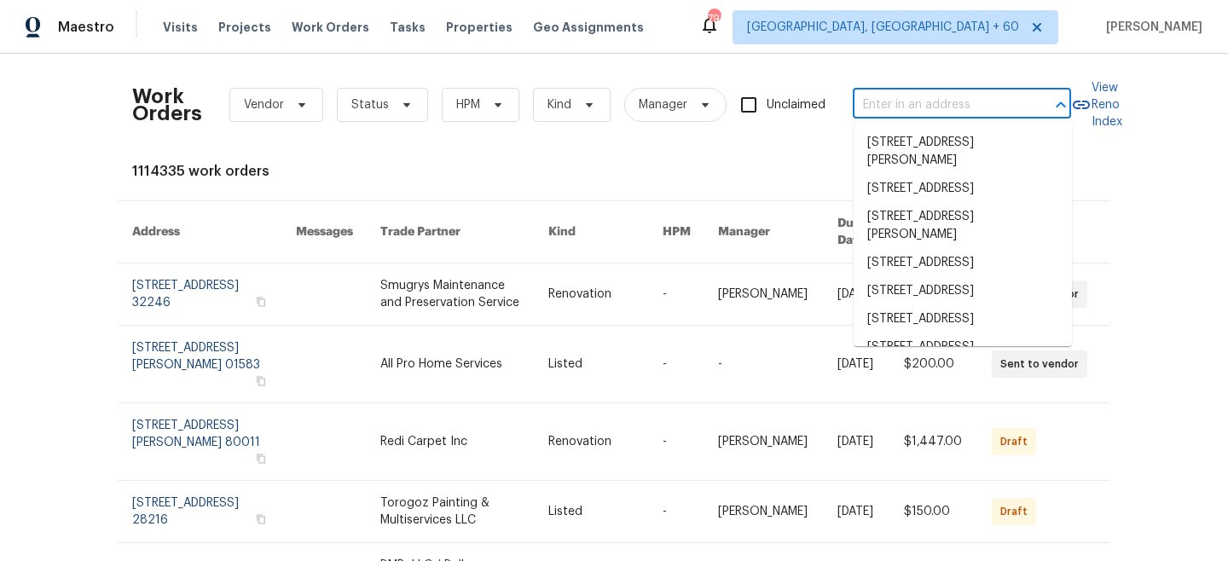 This screenshot has width=1228, height=561. Describe the element at coordinates (370, 105) in the screenshot. I see `span: Status` at that location.